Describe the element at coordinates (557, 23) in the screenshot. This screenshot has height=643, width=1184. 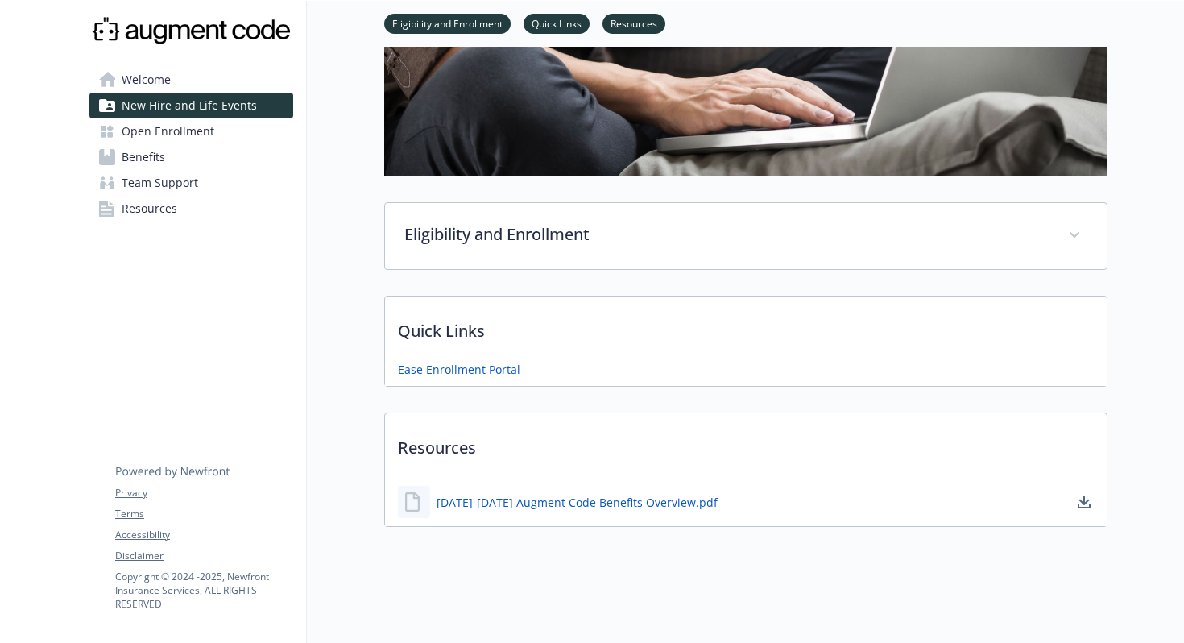
I see `a: Quick Links` at that location.